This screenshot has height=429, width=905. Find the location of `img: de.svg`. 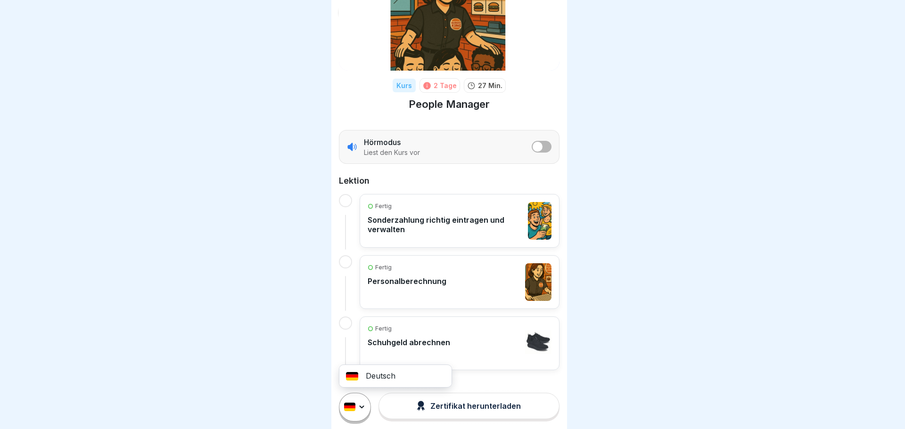

img: de.svg is located at coordinates (352, 377).